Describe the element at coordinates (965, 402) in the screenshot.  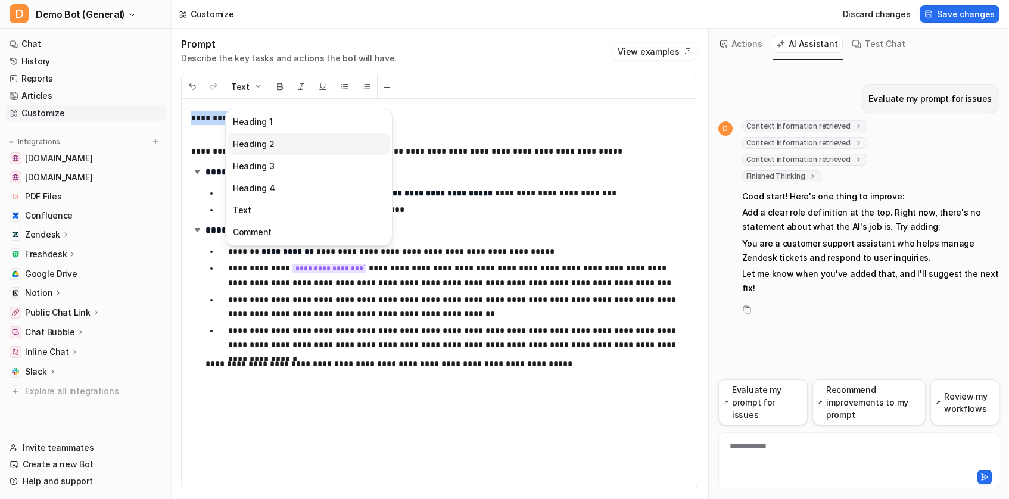
I see `button: Review my workflows` at that location.